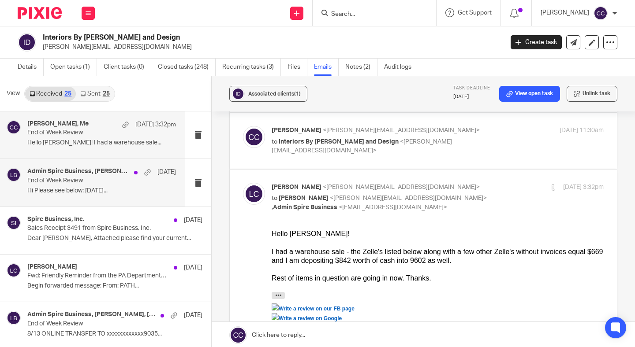  I want to click on input: Search, so click(370, 15).